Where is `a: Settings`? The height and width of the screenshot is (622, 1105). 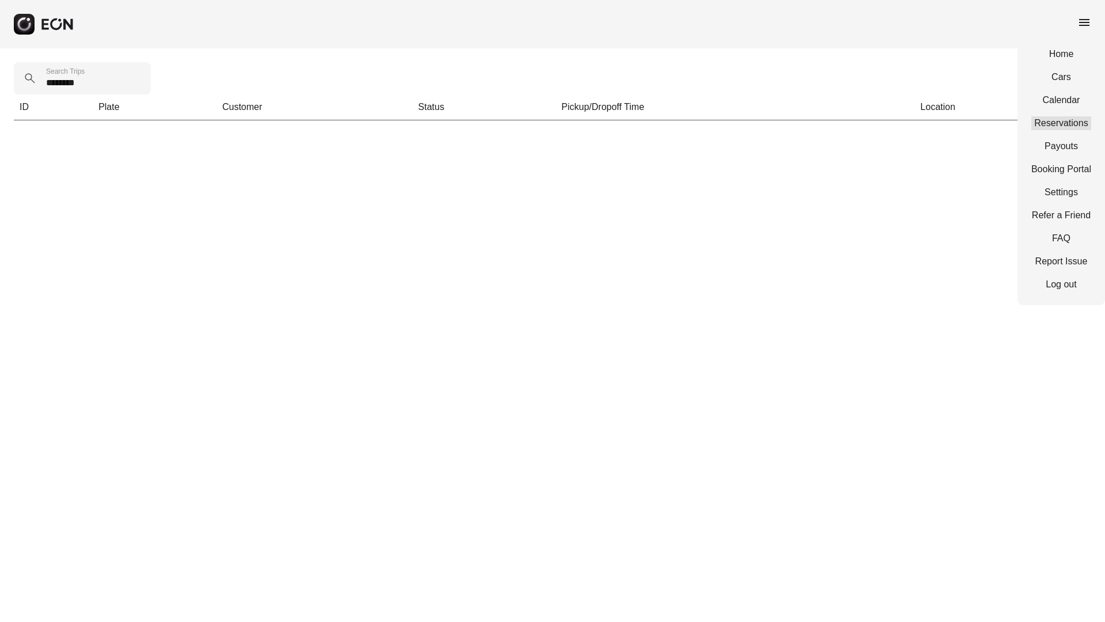
a: Settings is located at coordinates (1062, 192).